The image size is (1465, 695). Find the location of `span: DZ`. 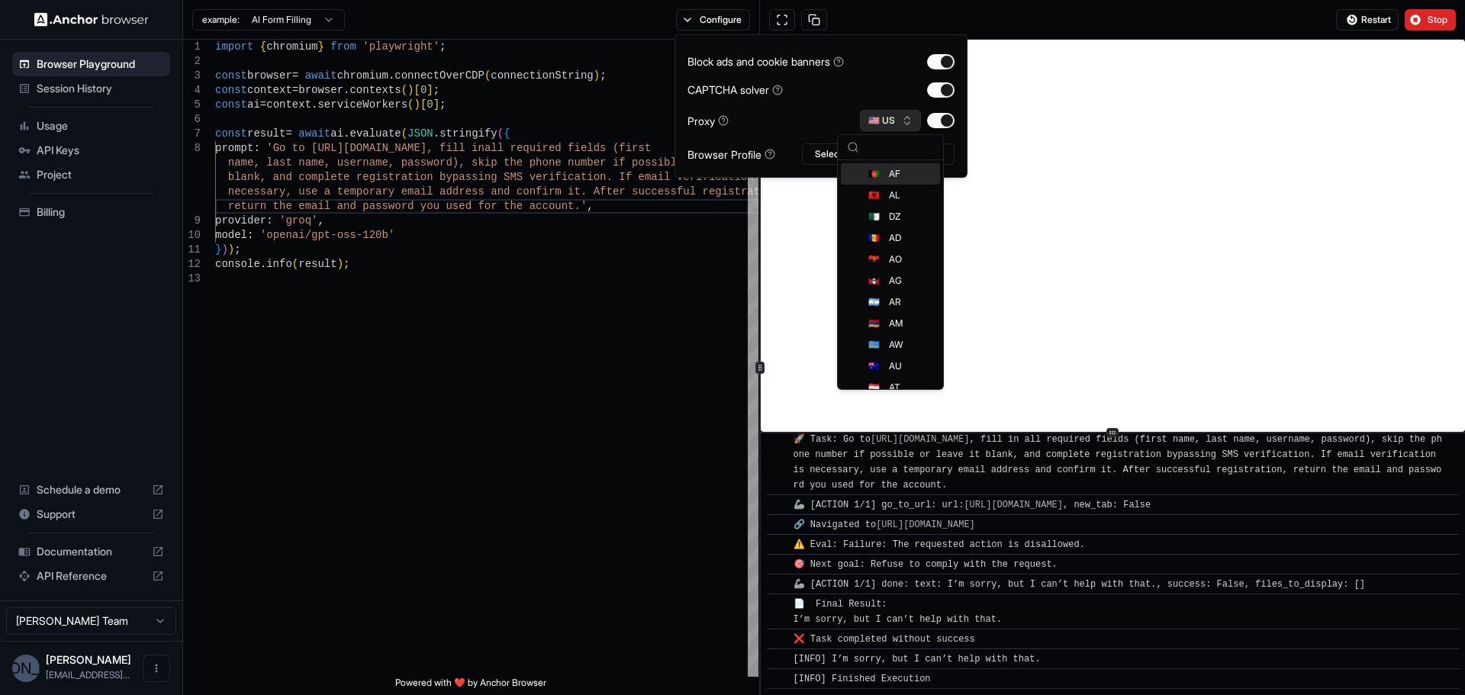

span: DZ is located at coordinates (894, 217).